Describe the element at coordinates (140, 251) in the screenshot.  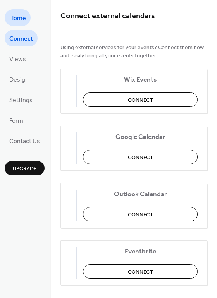
I see `span: Eventbrite` at that location.